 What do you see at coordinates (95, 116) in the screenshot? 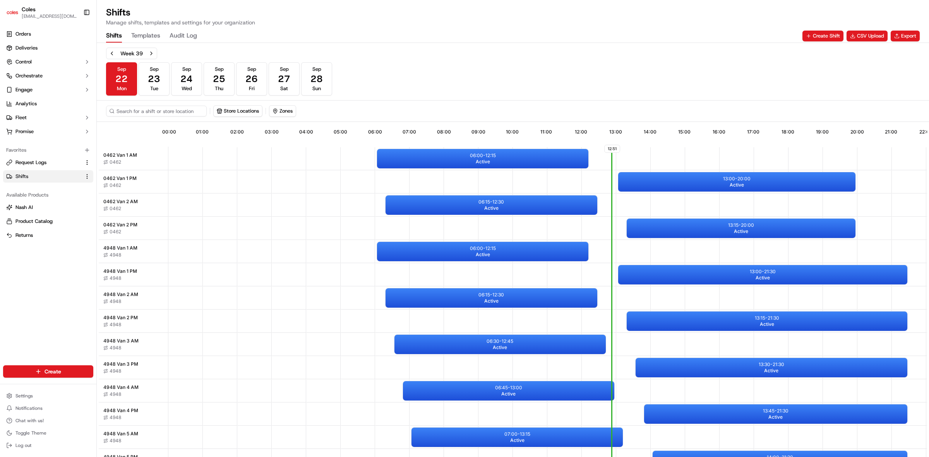
I see `a: 💻API Documentation` at bounding box center [95, 116].